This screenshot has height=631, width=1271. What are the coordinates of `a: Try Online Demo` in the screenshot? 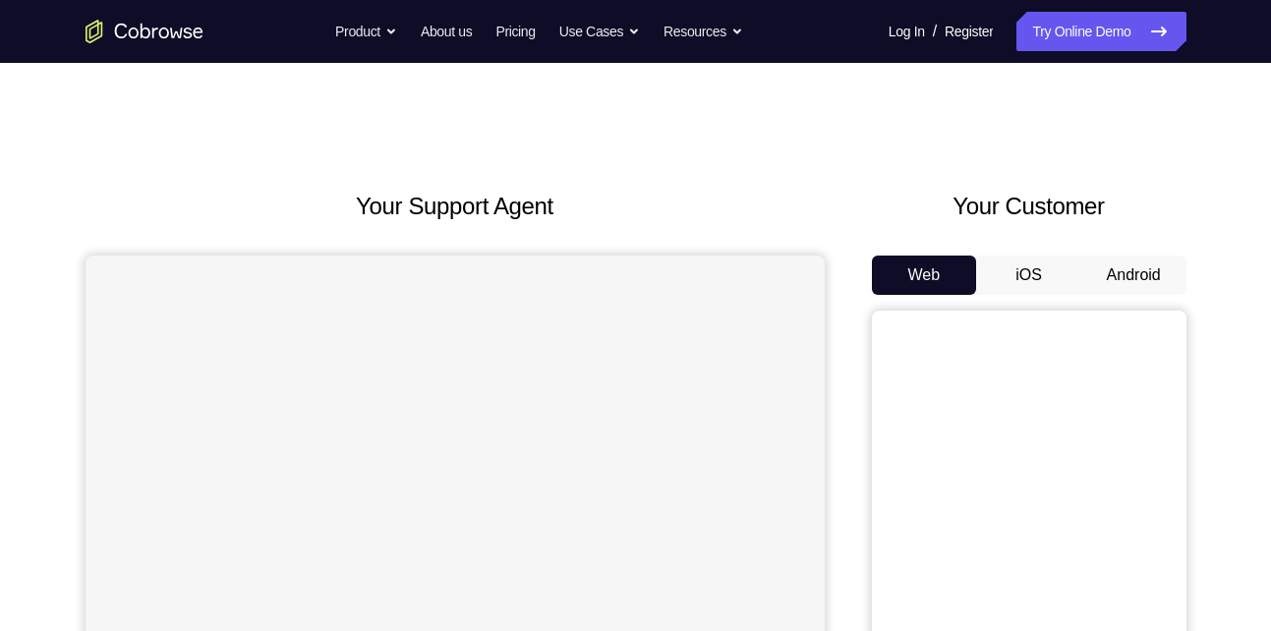 It's located at (1101, 31).